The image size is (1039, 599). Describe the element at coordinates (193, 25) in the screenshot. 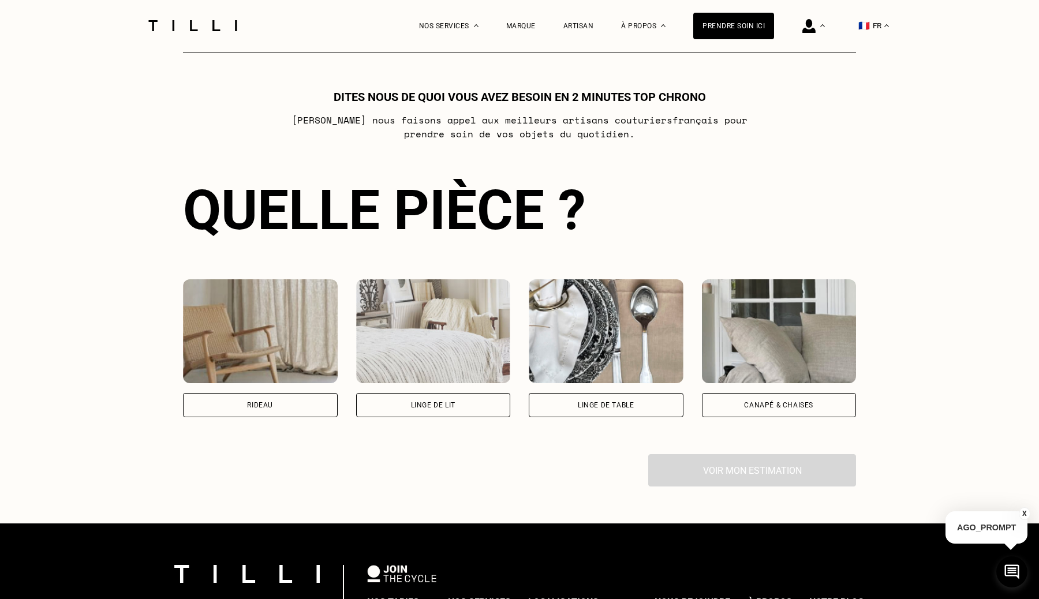

I see `img: Logo du service de couturière Tilli` at that location.